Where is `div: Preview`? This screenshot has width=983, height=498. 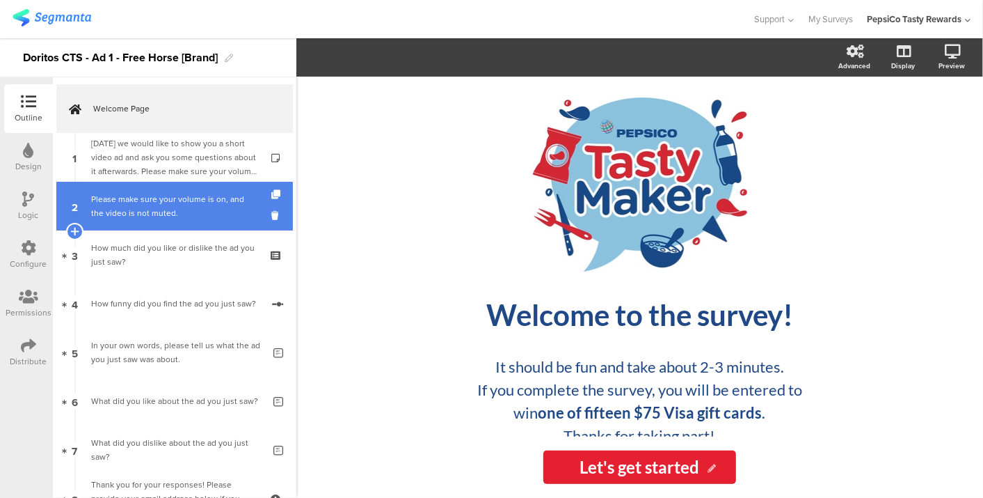 div: Preview is located at coordinates (952, 65).